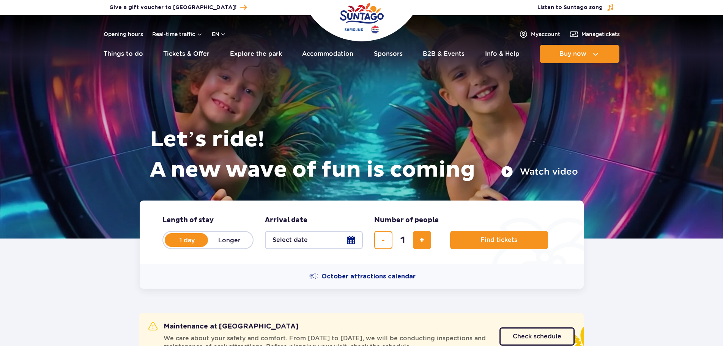 This screenshot has width=723, height=346. I want to click on button: Watch video, so click(540, 172).